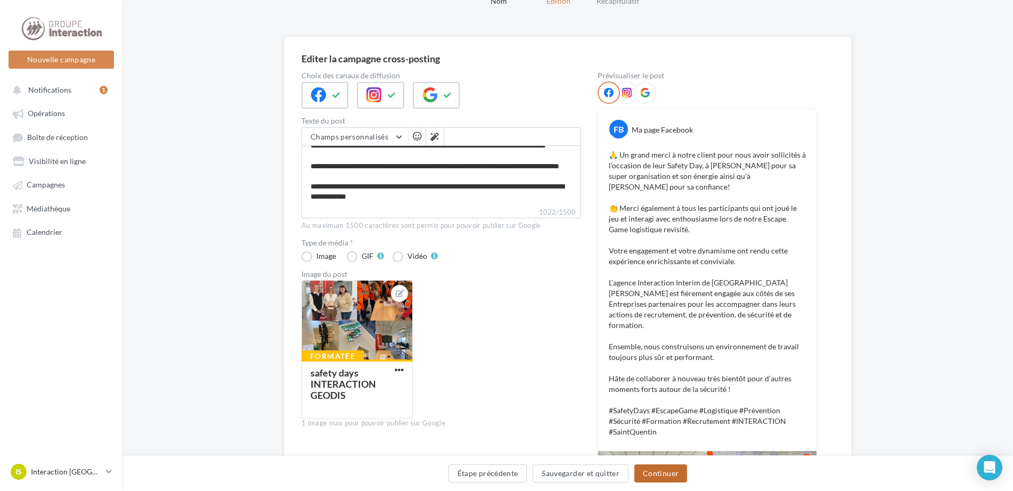 Image resolution: width=1013 pixels, height=491 pixels. Describe the element at coordinates (580, 473) in the screenshot. I see `button: Sauvegarder et quitter` at that location.